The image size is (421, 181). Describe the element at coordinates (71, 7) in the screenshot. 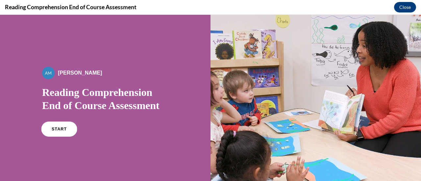

I see `h4: Reading Comprehension End of Course Assessment` at that location.